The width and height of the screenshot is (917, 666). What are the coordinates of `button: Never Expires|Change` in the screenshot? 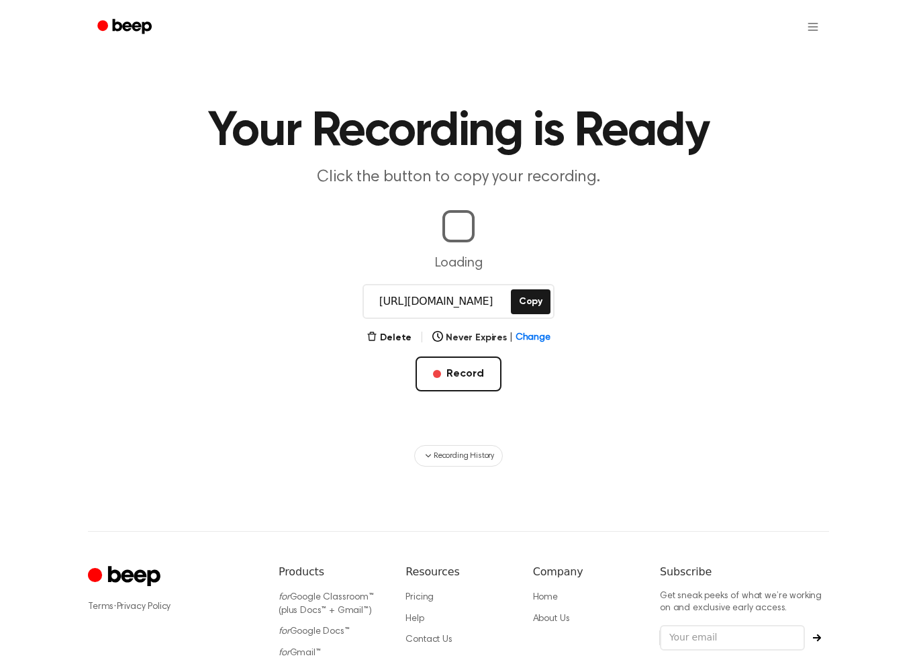 It's located at (491, 338).